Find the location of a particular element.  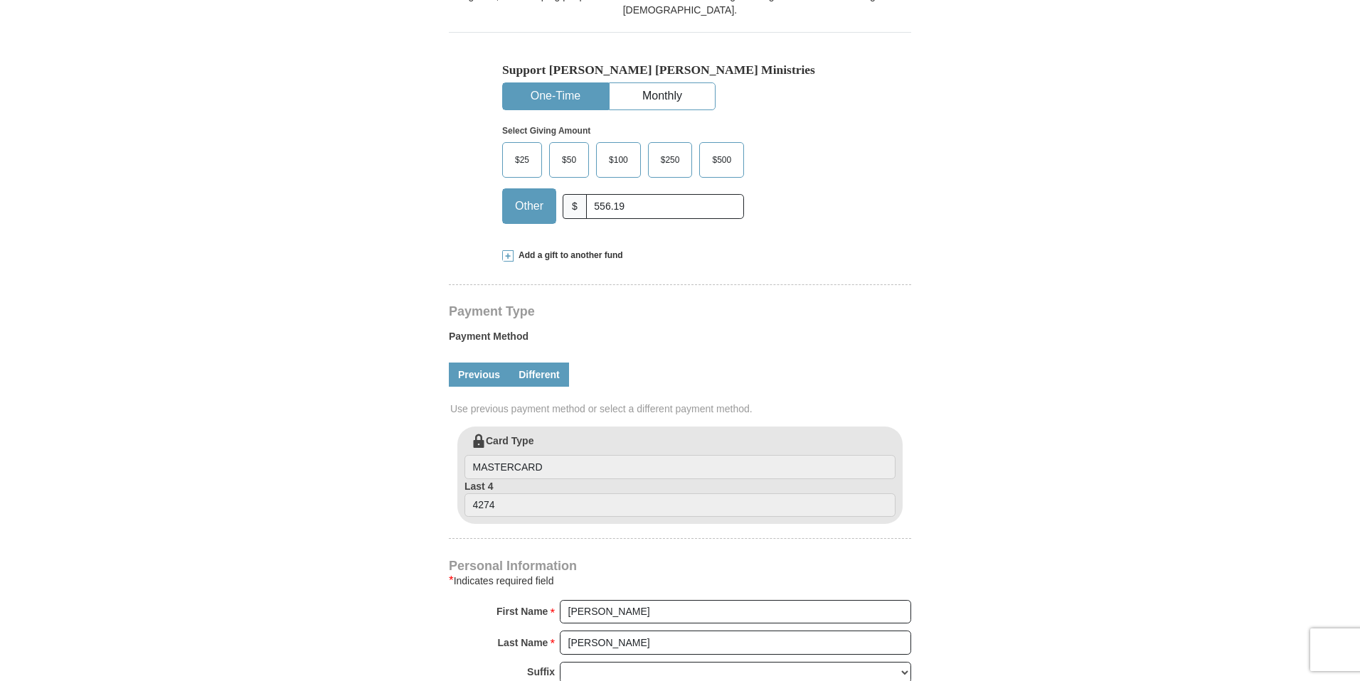

strong: Last Name is located at coordinates (523, 643).